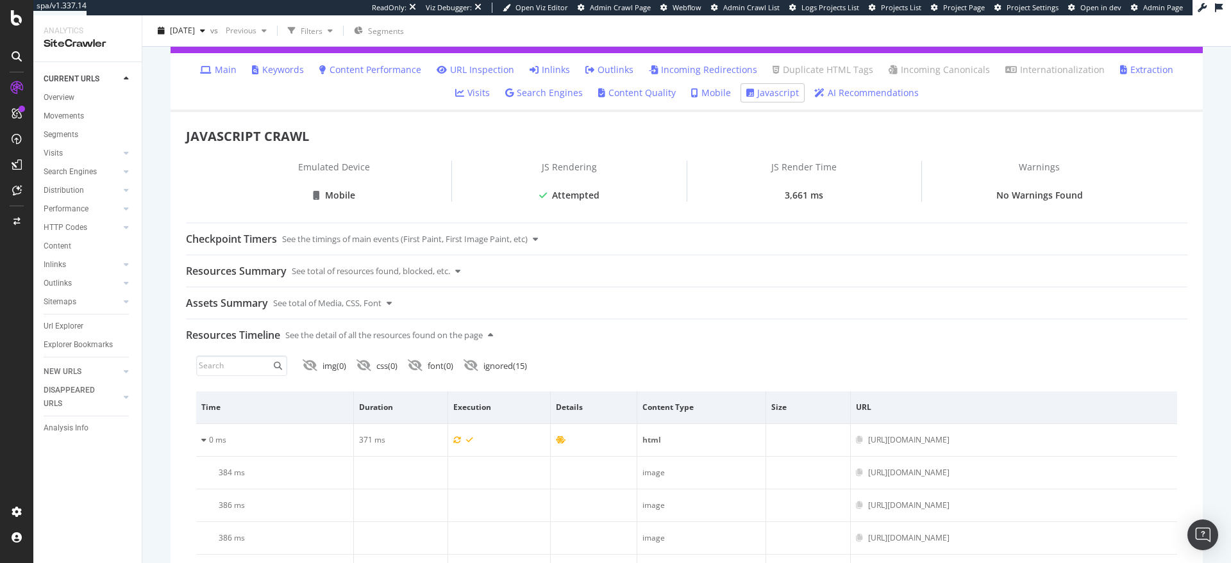 The width and height of the screenshot is (1231, 563). I want to click on a: Url Explorer, so click(88, 326).